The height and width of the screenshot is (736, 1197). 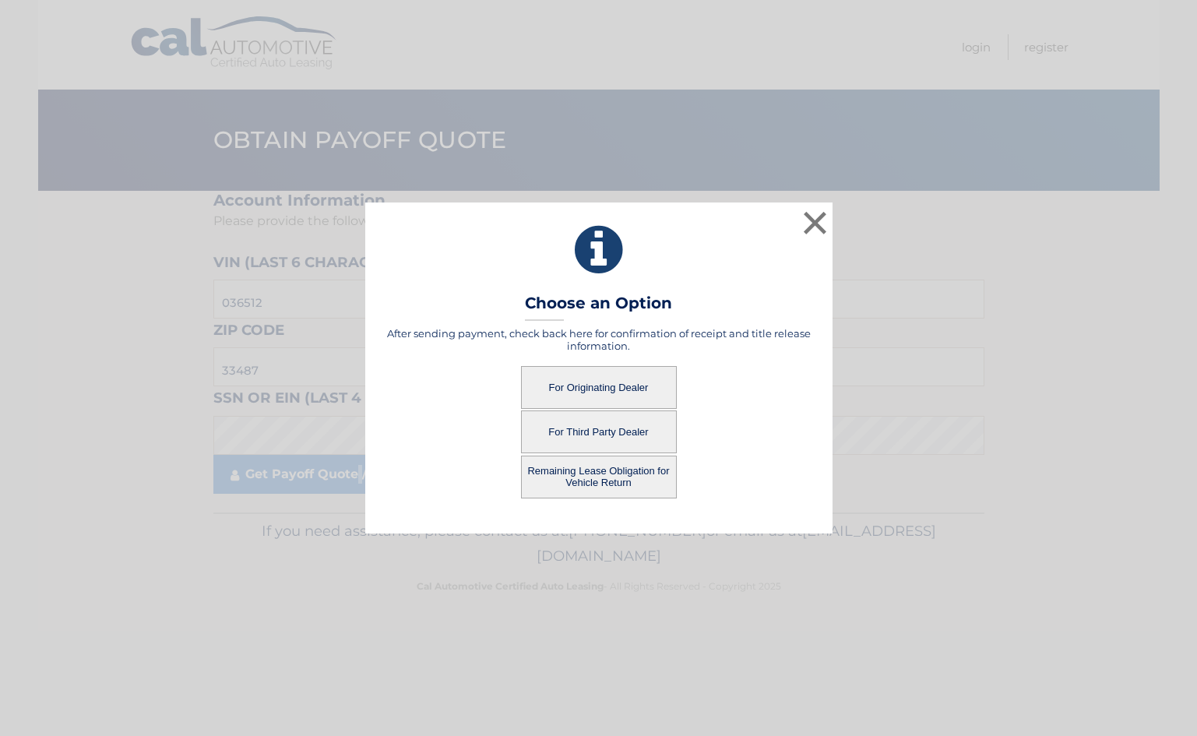 What do you see at coordinates (599, 387) in the screenshot?
I see `button: For Originating Dealer` at bounding box center [599, 387].